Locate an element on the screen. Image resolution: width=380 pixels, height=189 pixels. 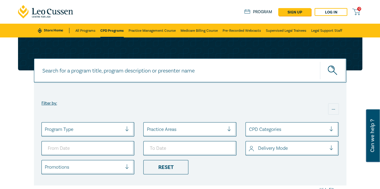
a: Medicare Billing Course is located at coordinates (199, 31).